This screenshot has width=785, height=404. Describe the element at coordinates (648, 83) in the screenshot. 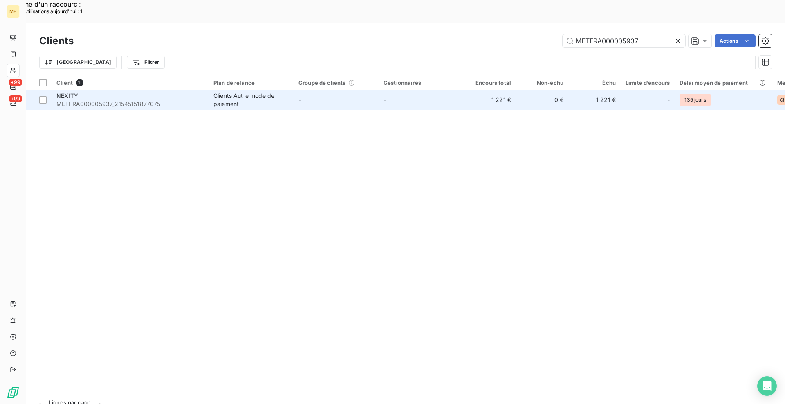

I see `div: Limite d’encours` at that location.